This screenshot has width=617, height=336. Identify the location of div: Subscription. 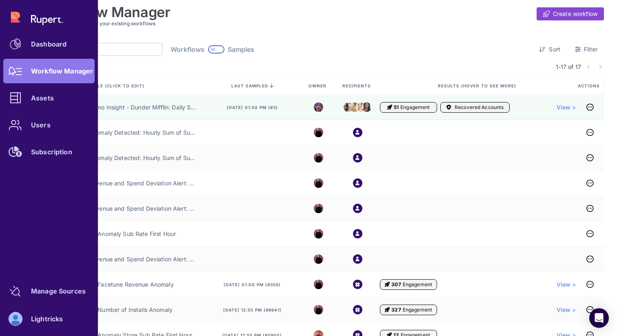
(51, 152).